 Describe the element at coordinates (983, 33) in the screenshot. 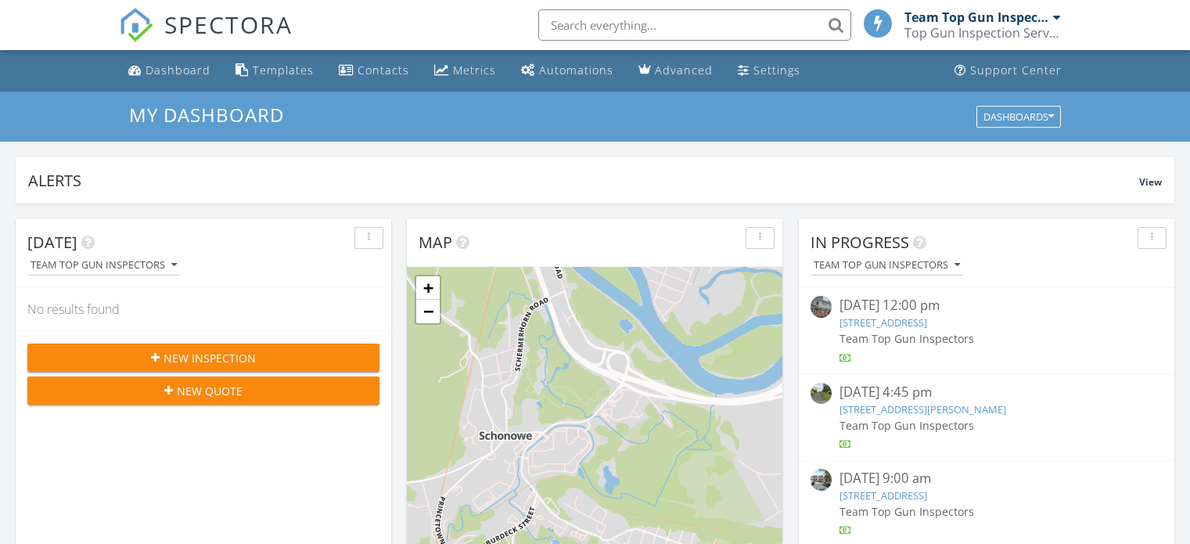

I see `div: Top Gun Inspection Services Group, Inc` at that location.